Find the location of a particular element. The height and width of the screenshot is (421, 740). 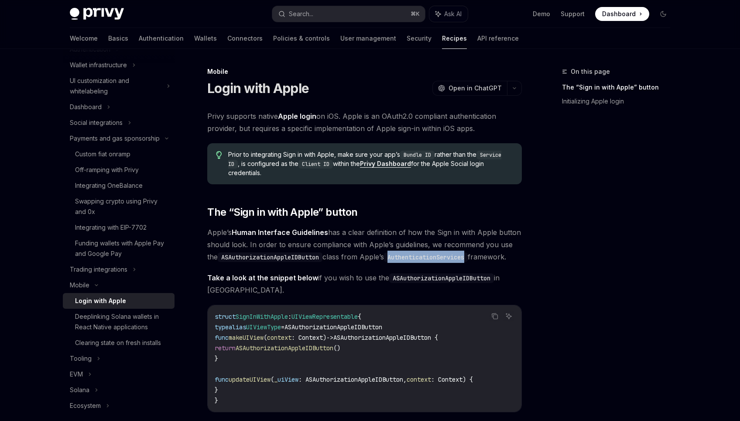

span: typealias is located at coordinates (230, 327).